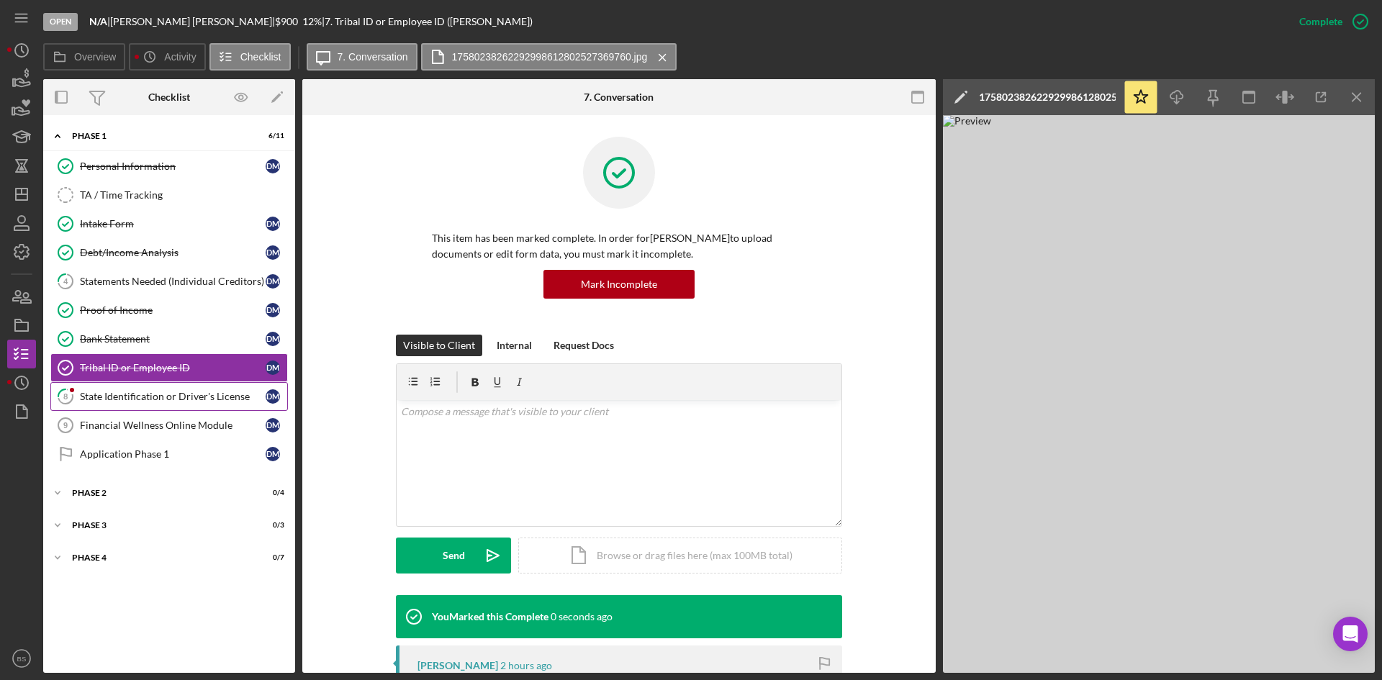 The image size is (1382, 680). What do you see at coordinates (169, 454) in the screenshot?
I see `a: Application Phase 1DM` at bounding box center [169, 454].